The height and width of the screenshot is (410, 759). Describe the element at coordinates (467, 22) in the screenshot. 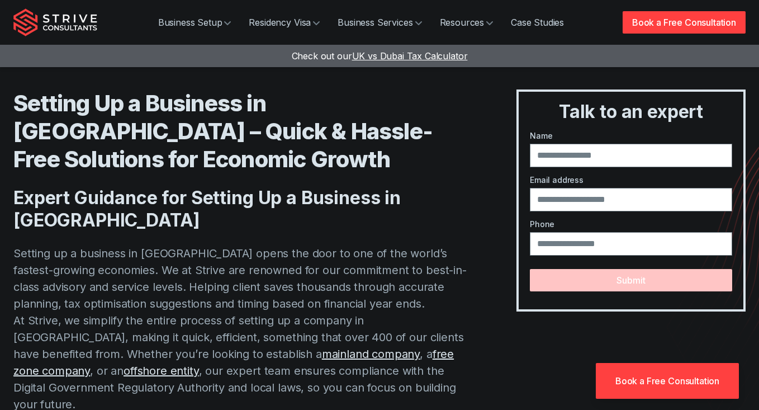

I see `a: Resources` at that location.